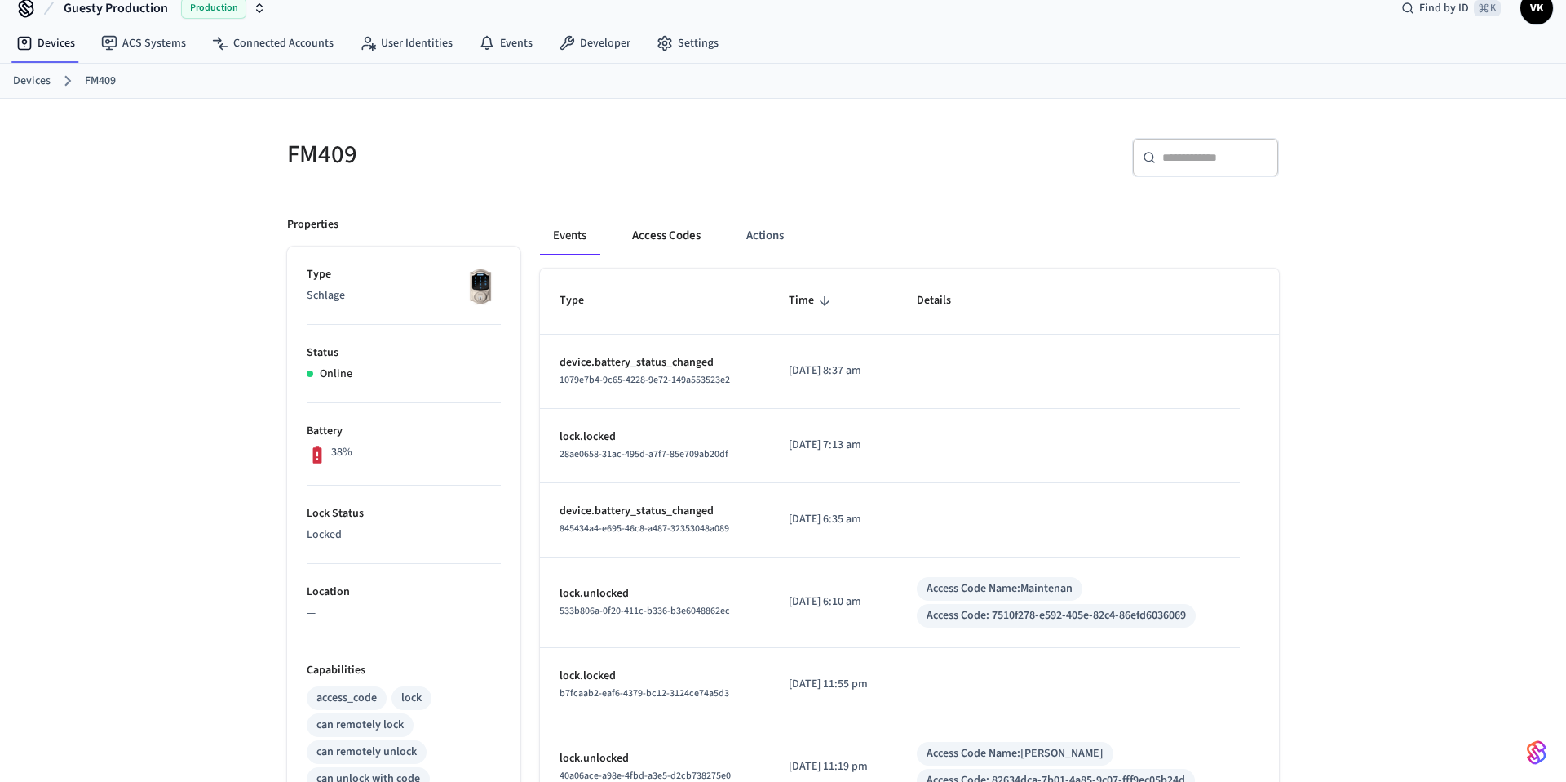  I want to click on h5: FM409, so click(530, 154).